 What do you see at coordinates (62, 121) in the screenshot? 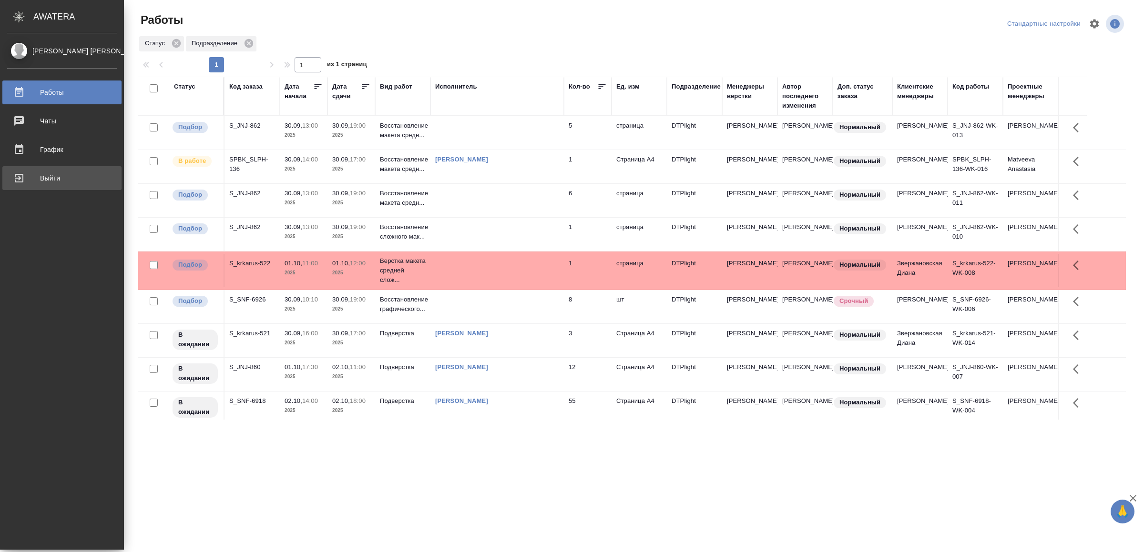
I see `a: Чаты` at bounding box center [62, 121].